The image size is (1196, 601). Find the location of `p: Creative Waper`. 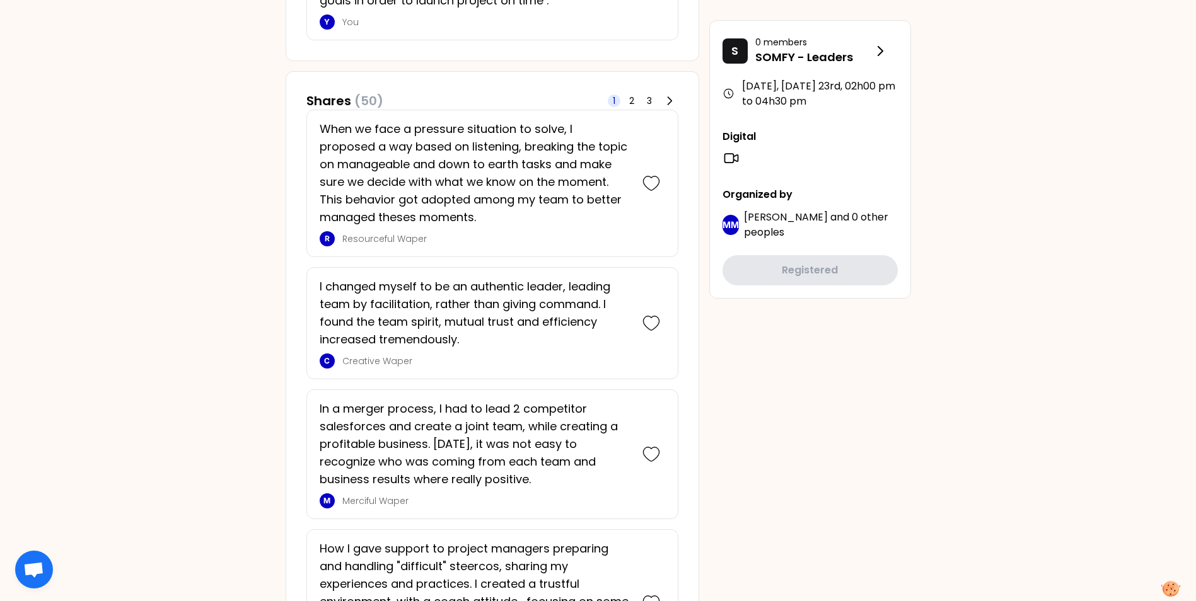

p: Creative Waper is located at coordinates (486, 361).